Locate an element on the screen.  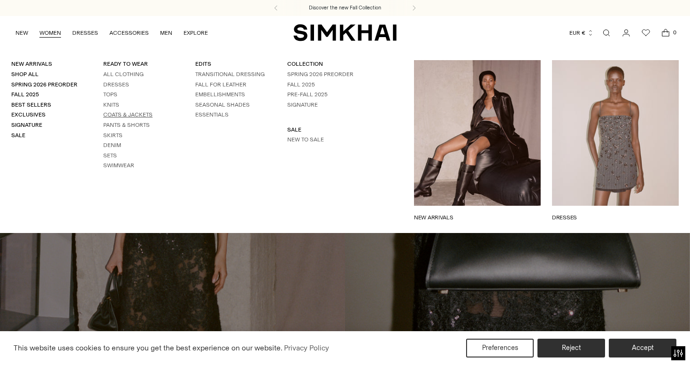
button: Preferences is located at coordinates (500, 348).